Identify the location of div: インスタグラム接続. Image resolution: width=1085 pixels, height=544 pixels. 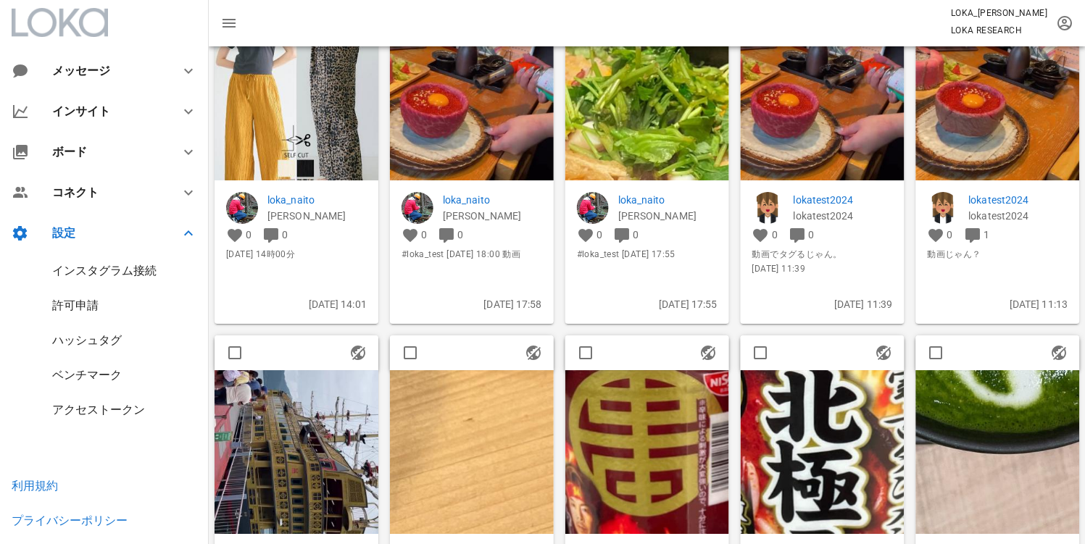
(104, 270).